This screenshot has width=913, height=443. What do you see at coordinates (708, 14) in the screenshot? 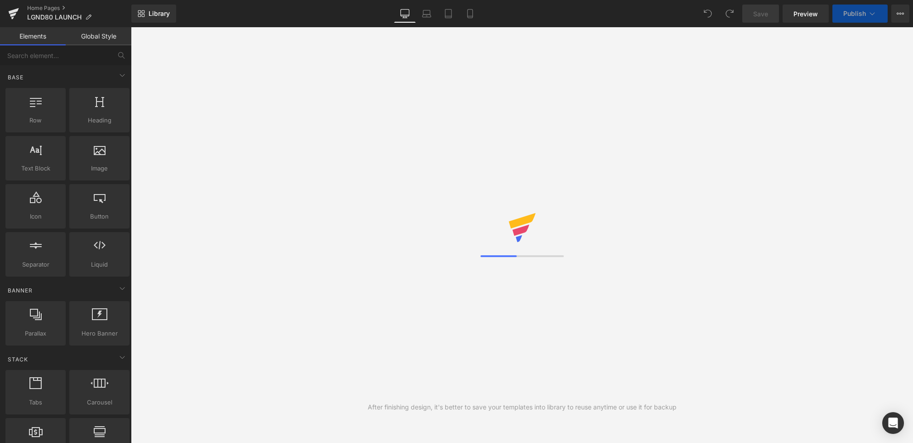
I see `button: Undo` at bounding box center [708, 14].